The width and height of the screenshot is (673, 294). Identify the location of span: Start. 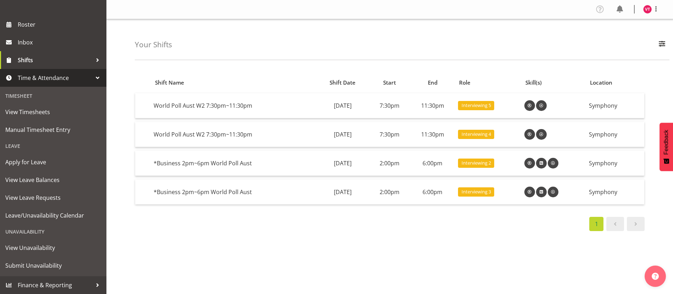
(390, 82).